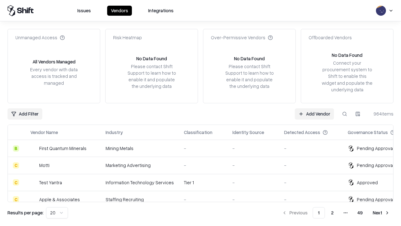 The height and width of the screenshot is (226, 401). I want to click on div: Identity Source, so click(248, 132).